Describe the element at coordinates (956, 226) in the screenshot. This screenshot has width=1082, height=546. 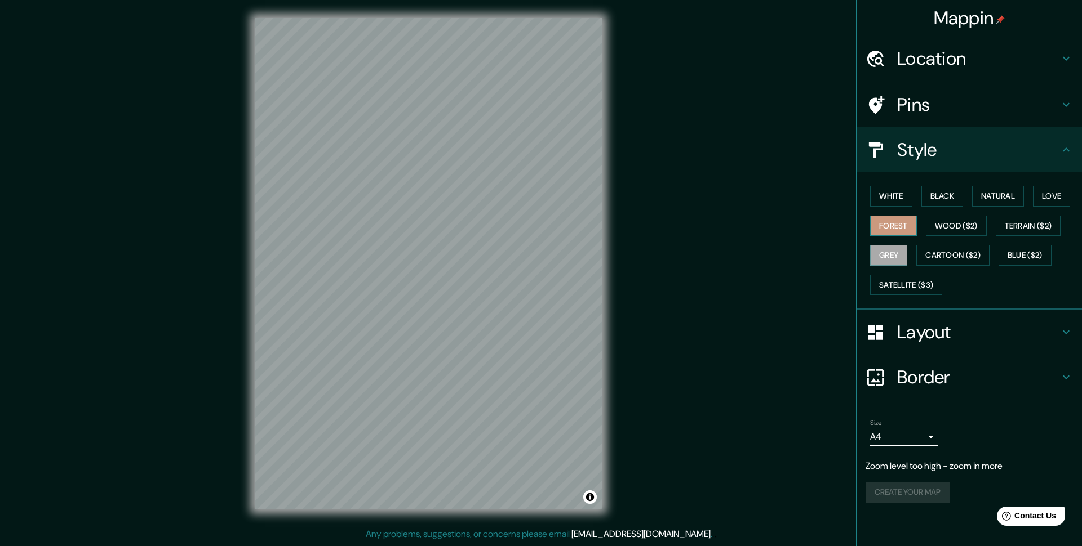
I see `button: Wood ($2)` at that location.